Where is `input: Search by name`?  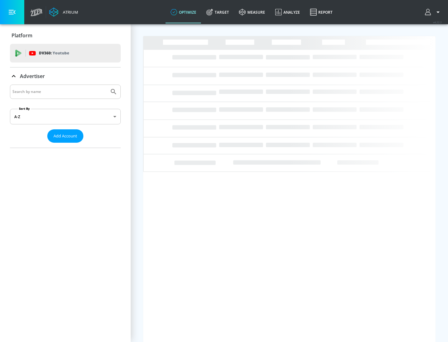
input: Search by name is located at coordinates (59, 92).